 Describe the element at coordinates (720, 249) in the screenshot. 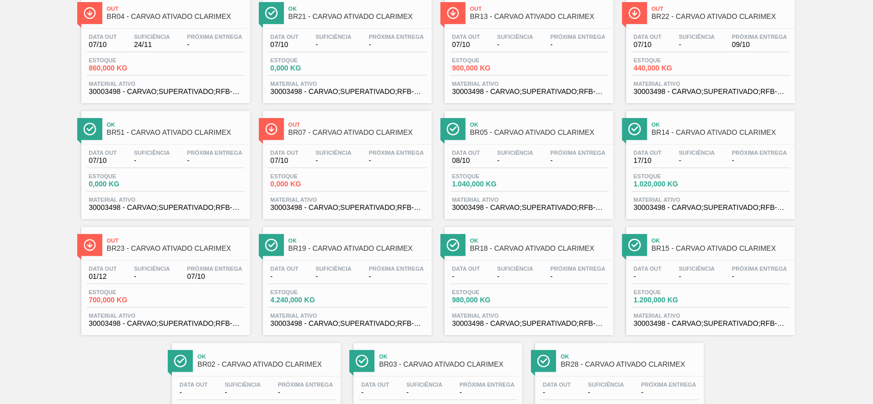

I see `span: BR15 - CARVAO ATIVADO CLARIMEX` at that location.